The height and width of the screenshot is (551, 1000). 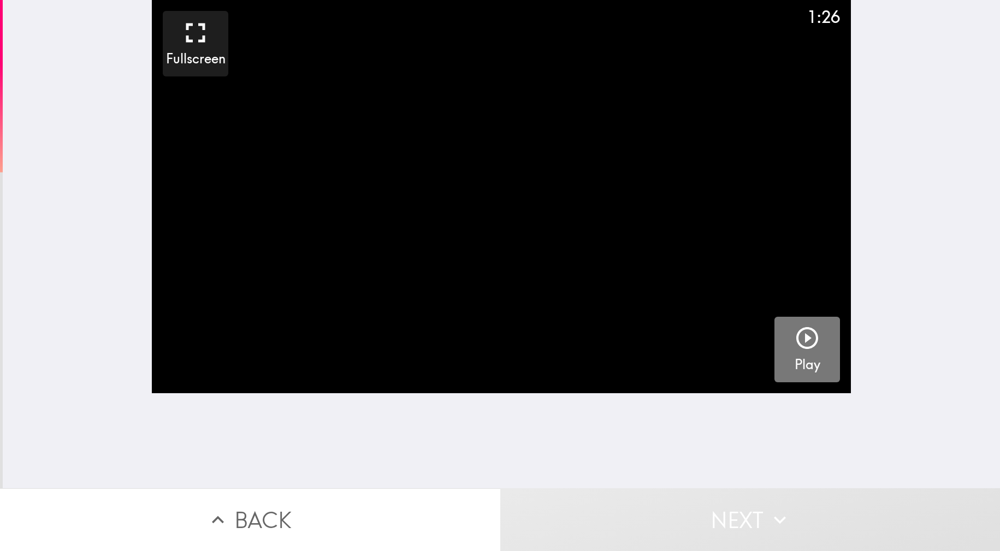 What do you see at coordinates (807, 365) in the screenshot?
I see `h5: Play` at bounding box center [807, 365].